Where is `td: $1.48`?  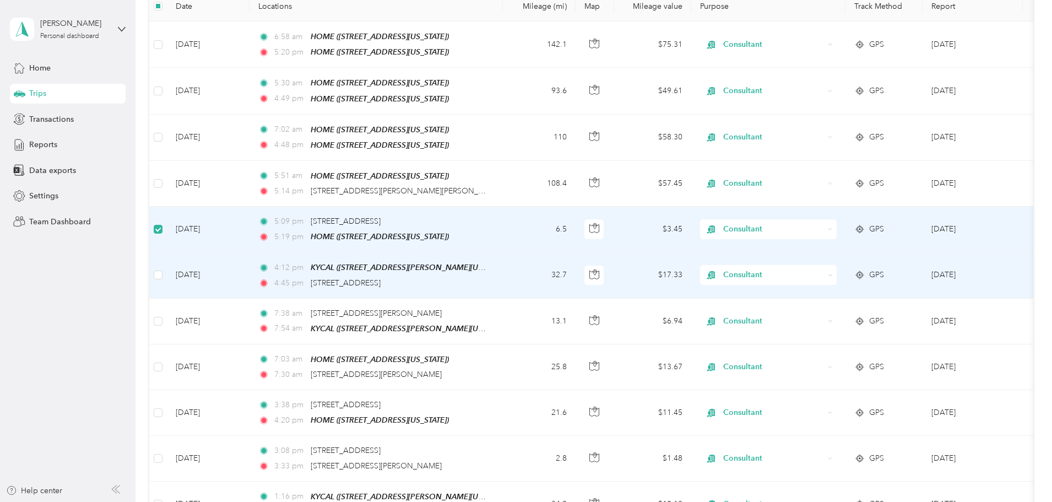 td: $1.48 is located at coordinates (653, 458).